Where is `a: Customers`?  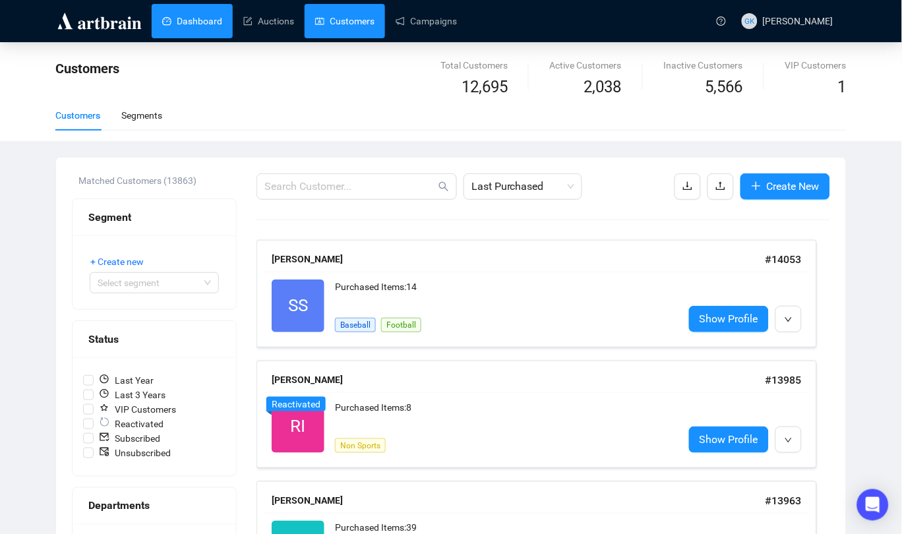
a: Customers is located at coordinates (345, 21).